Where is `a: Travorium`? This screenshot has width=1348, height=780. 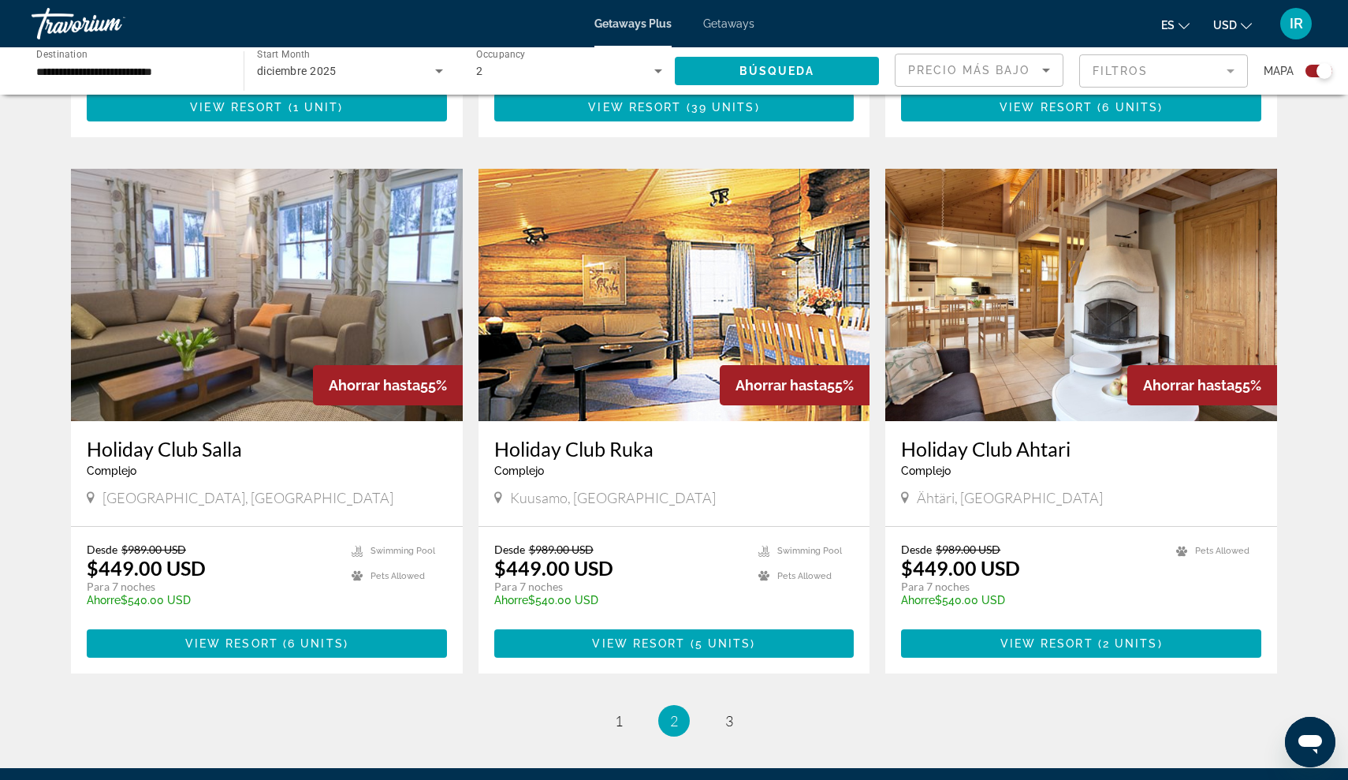
a: Travorium is located at coordinates (110, 24).